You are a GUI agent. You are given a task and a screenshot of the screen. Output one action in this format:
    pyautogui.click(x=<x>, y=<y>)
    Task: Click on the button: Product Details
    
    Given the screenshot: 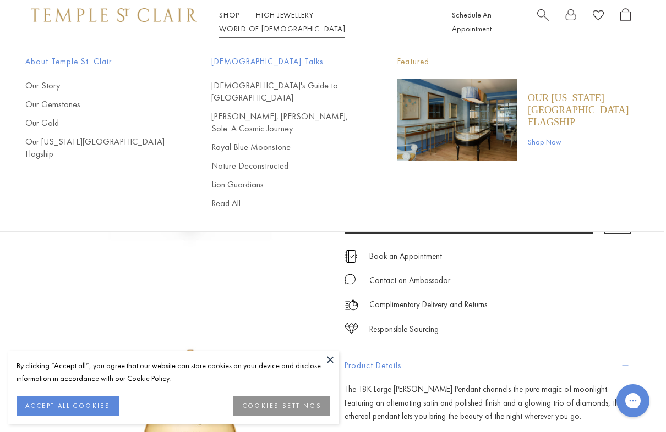 What is the action you would take?
    pyautogui.click(x=487, y=366)
    